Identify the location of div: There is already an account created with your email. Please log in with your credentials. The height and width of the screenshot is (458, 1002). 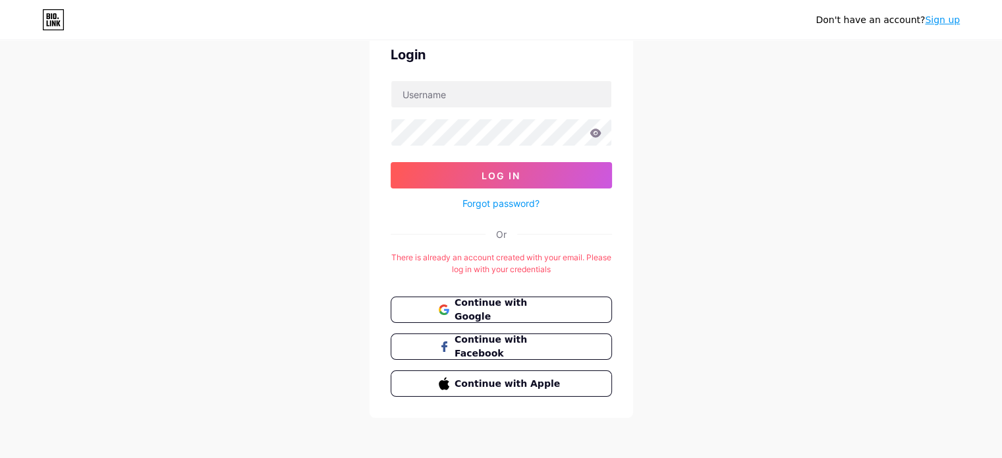
(501, 264).